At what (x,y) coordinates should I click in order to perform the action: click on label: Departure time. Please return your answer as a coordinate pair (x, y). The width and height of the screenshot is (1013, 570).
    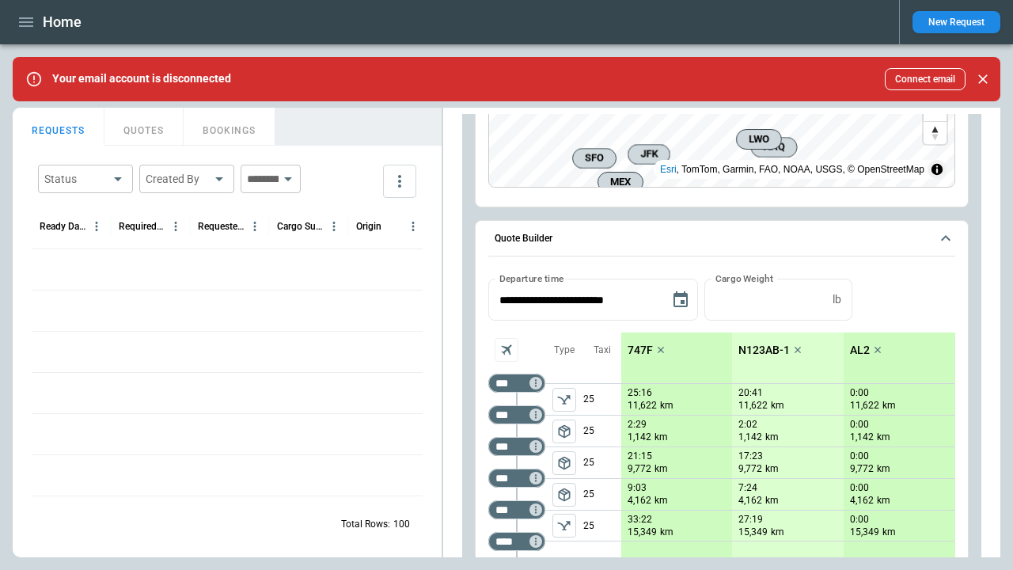
    Looking at the image, I should click on (532, 278).